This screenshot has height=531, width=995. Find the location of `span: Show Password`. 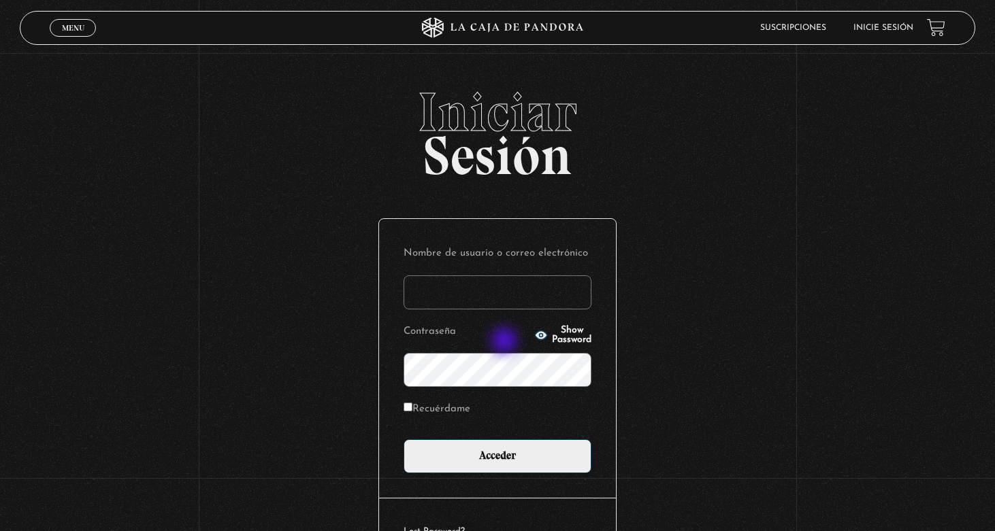

span: Show Password is located at coordinates (572, 335).